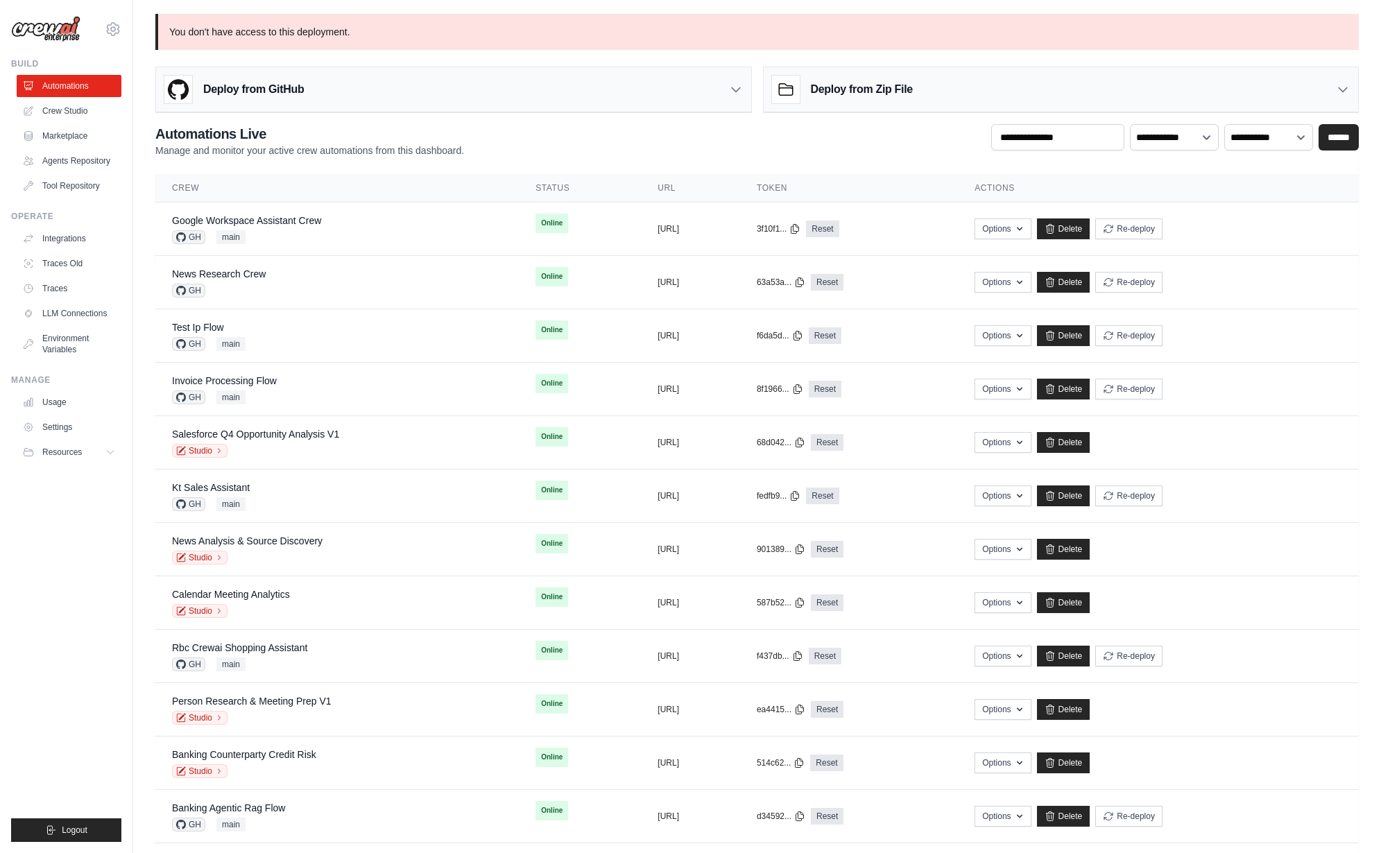 Image resolution: width=1381 pixels, height=853 pixels. Describe the element at coordinates (69, 402) in the screenshot. I see `a: Usage` at that location.